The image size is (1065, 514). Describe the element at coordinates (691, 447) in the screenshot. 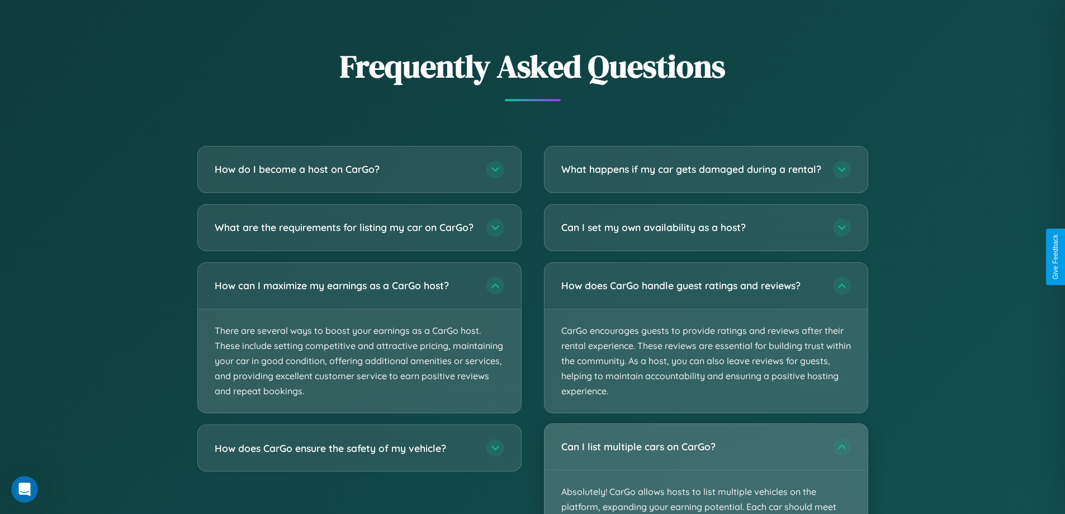

I see `h3: Can I list multiple cars on CarGo?` at that location.